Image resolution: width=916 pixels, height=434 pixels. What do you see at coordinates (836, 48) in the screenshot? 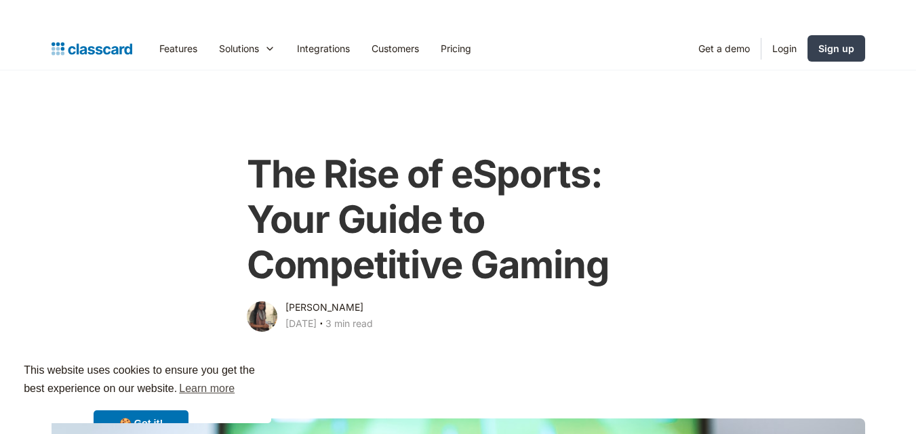
I see `a: Sign up` at bounding box center [836, 48].